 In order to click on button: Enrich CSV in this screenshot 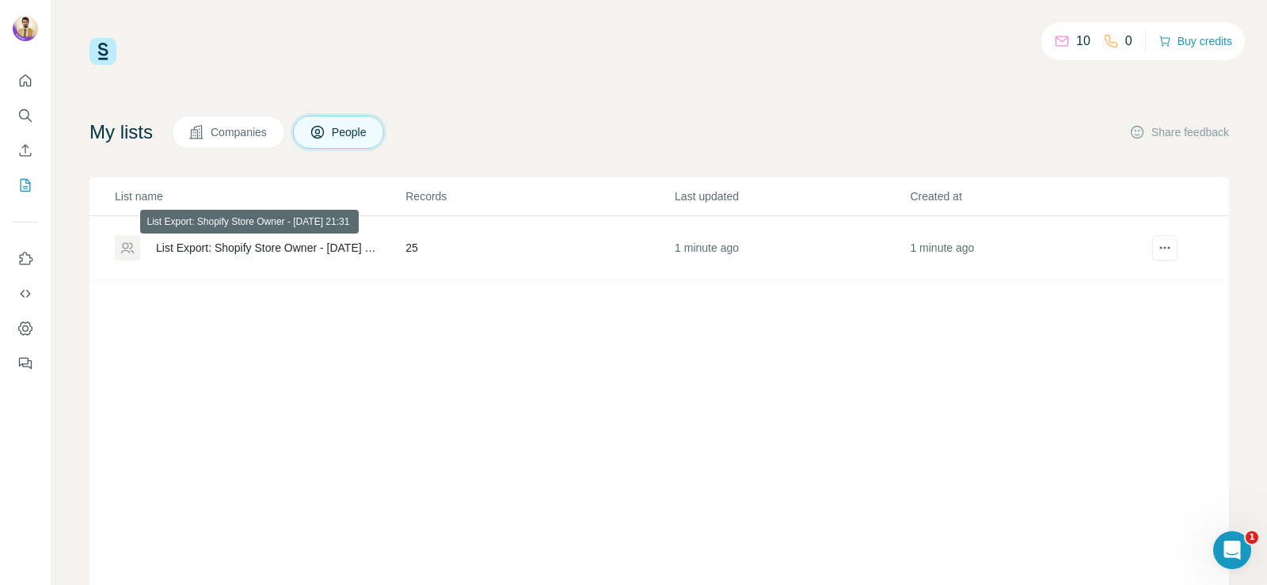, I will do `click(25, 150)`.